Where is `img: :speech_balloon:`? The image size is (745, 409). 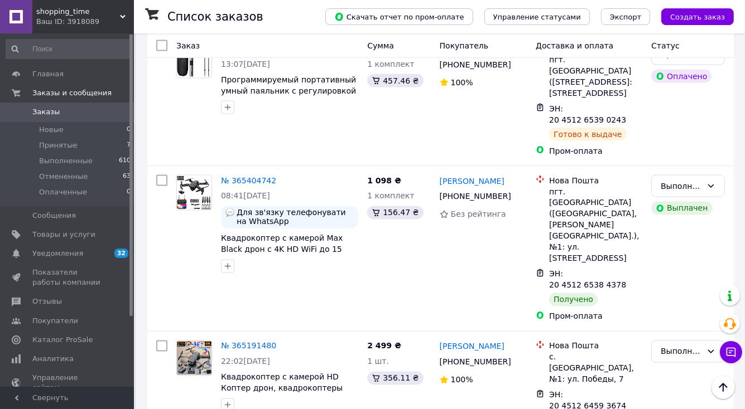 img: :speech_balloon: is located at coordinates (230, 213).